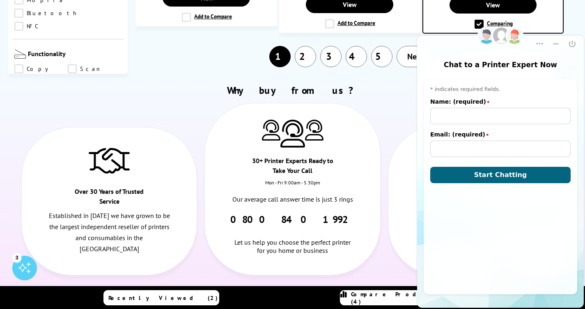 Image resolution: width=585 pixels, height=309 pixels. What do you see at coordinates (292, 240) in the screenshot?
I see `div: Let us help you choose the perfect printer for you home or business` at bounding box center [292, 240].